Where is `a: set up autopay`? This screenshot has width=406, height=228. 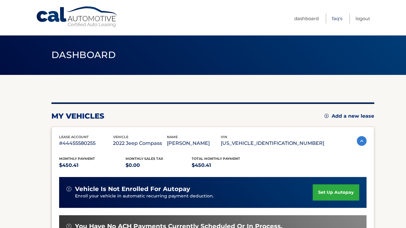 a: set up autopay is located at coordinates (336, 193).